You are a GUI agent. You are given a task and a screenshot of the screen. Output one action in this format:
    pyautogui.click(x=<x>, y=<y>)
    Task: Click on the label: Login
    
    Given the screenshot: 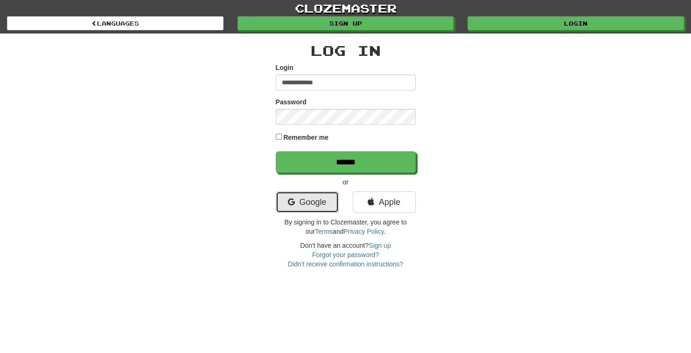 What is the action you would take?
    pyautogui.click(x=284, y=68)
    